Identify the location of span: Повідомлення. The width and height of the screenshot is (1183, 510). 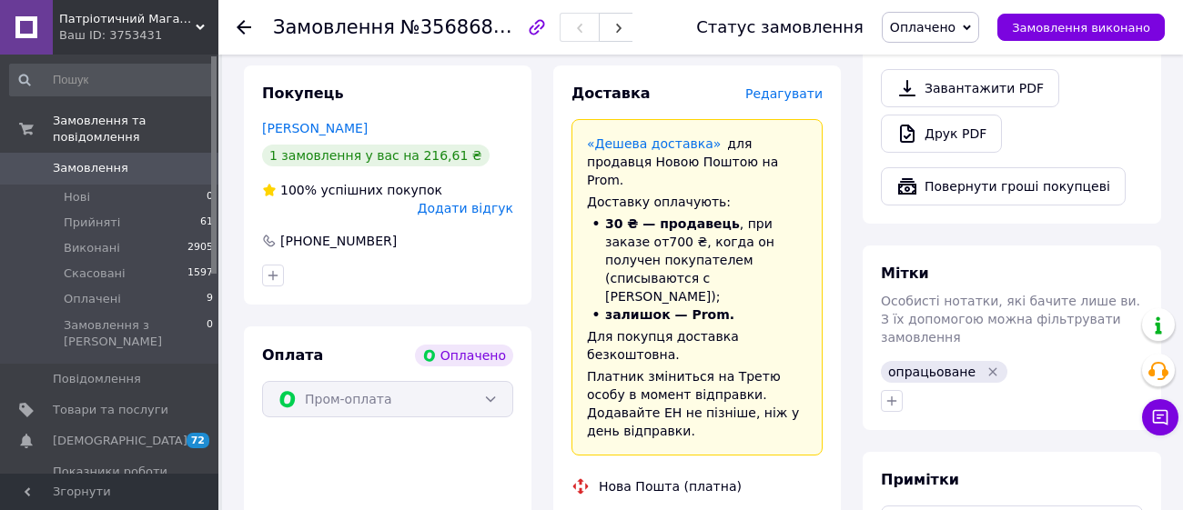
(96, 379).